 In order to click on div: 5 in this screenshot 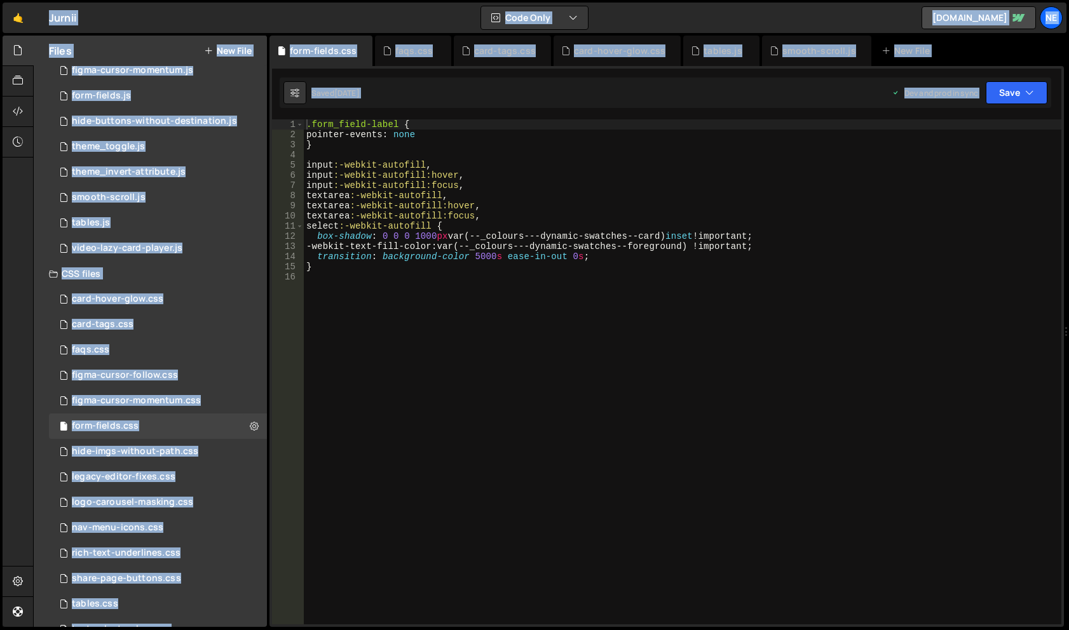, I will do `click(288, 165)`.